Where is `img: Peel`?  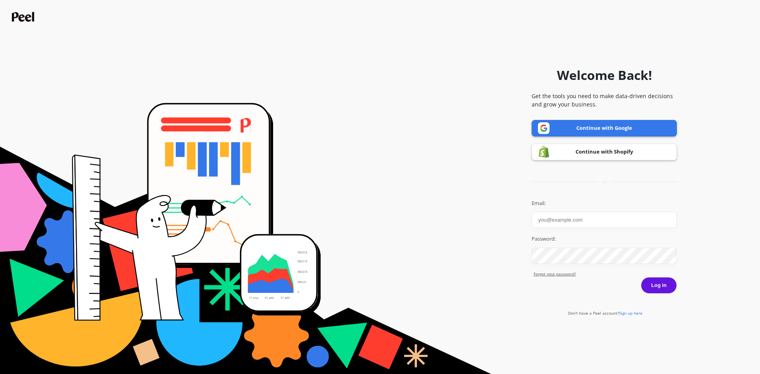
img: Peel is located at coordinates (24, 17).